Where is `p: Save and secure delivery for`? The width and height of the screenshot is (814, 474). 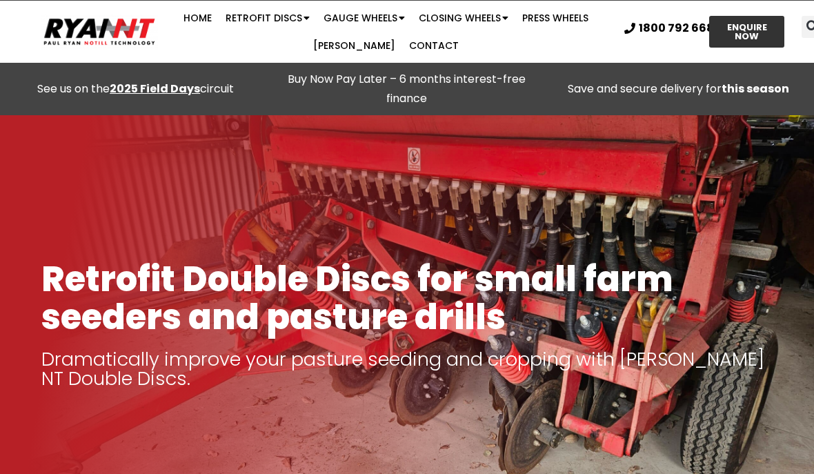 p: Save and secure delivery for is located at coordinates (678, 89).